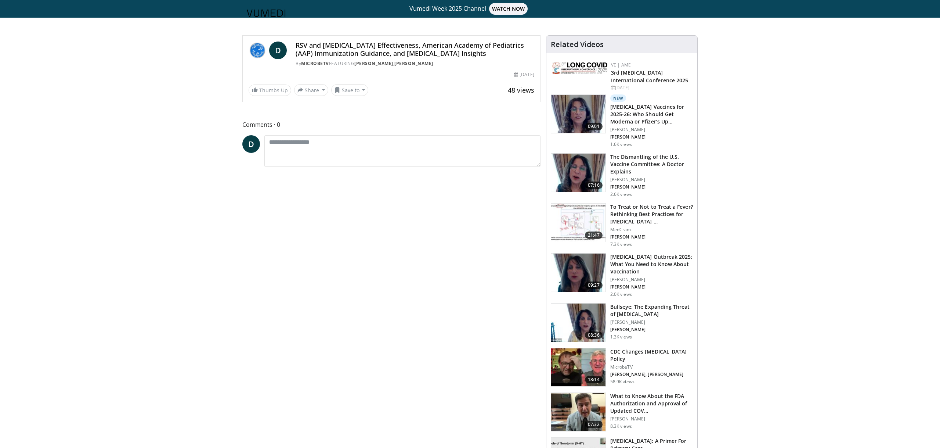 This screenshot has width=940, height=448. I want to click on p: 2.6K views, so click(621, 194).